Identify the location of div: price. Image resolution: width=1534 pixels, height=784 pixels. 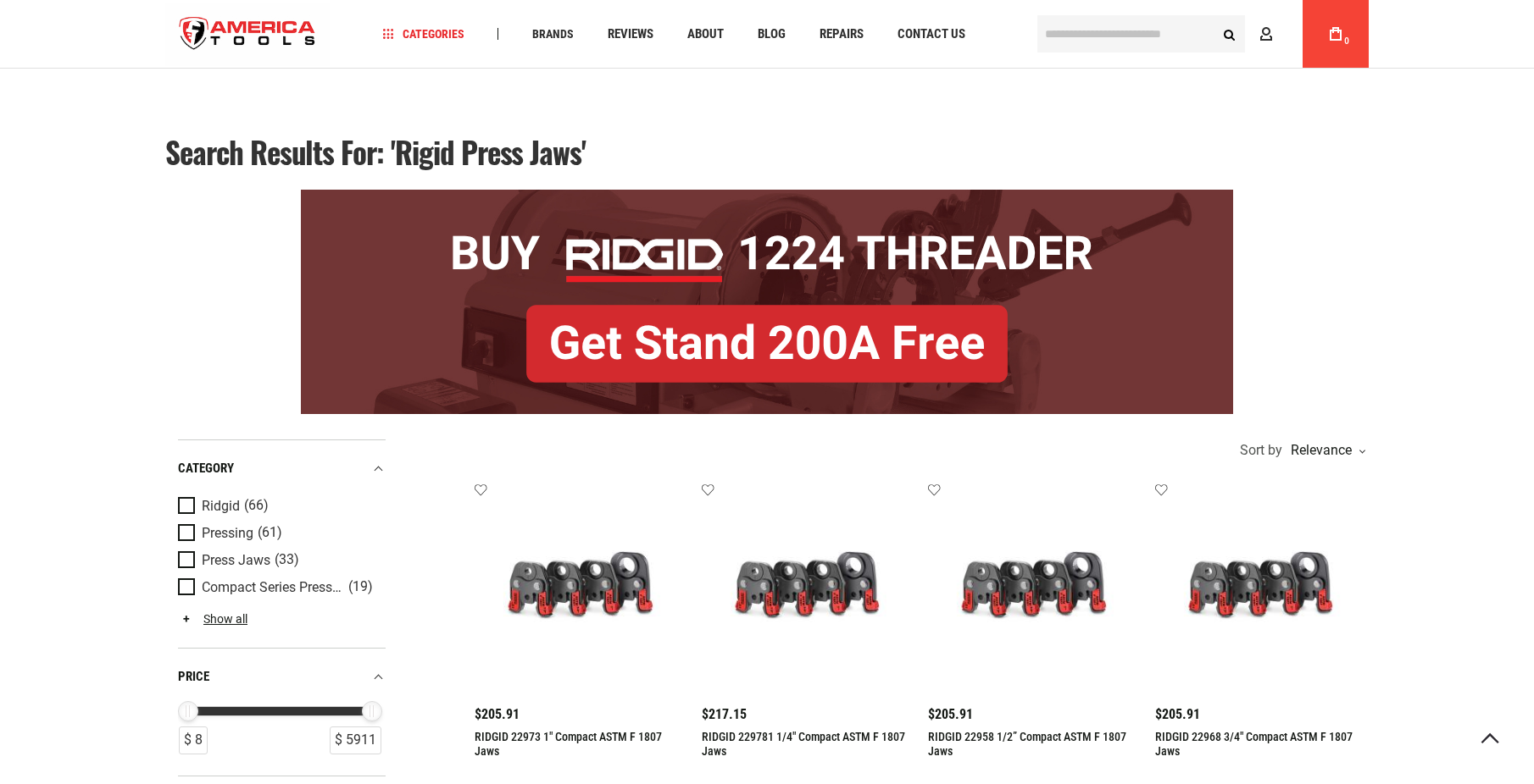
(281, 676).